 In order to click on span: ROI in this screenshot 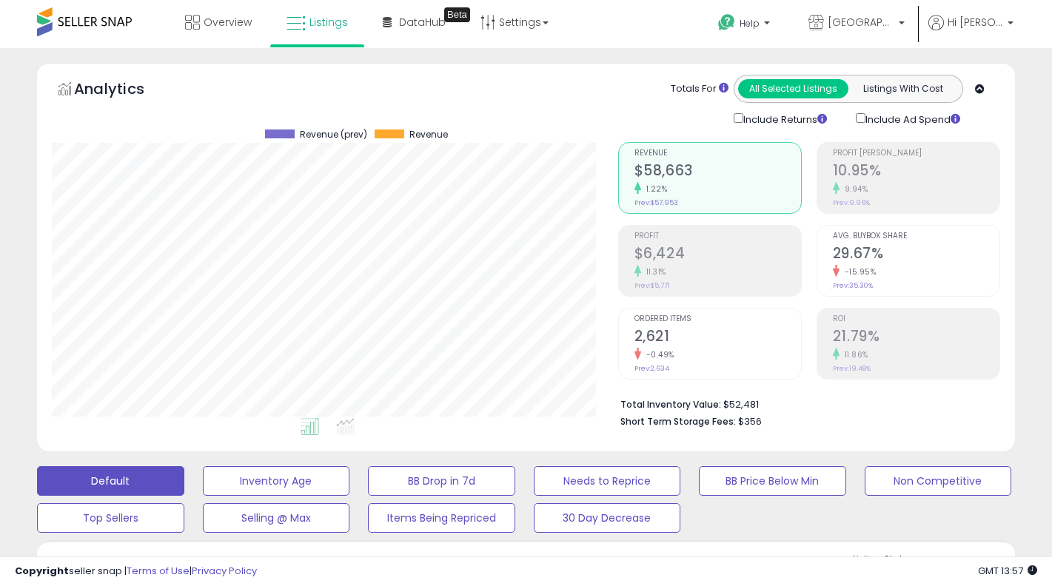, I will do `click(916, 319)`.